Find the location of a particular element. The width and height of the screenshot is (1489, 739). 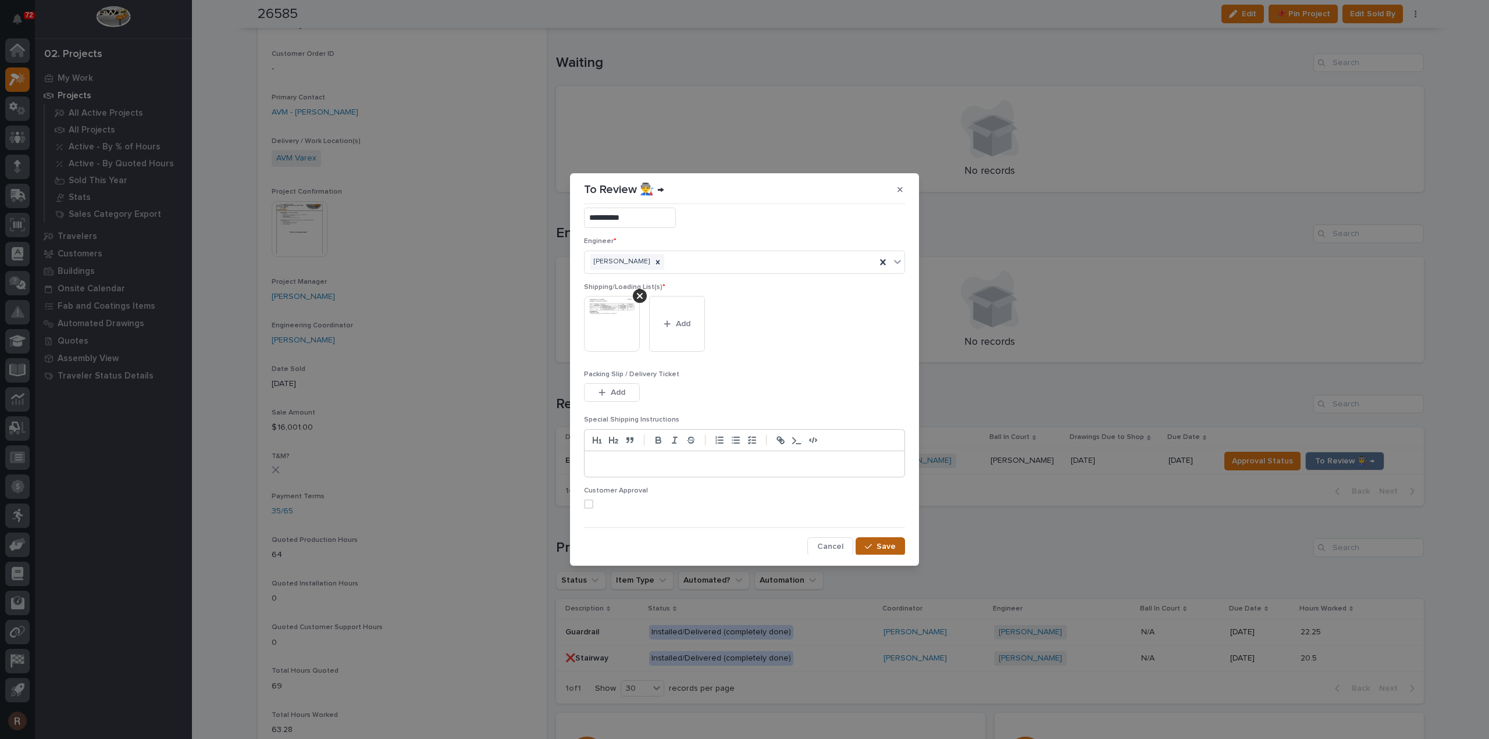

button: Cancel is located at coordinates (830, 547).